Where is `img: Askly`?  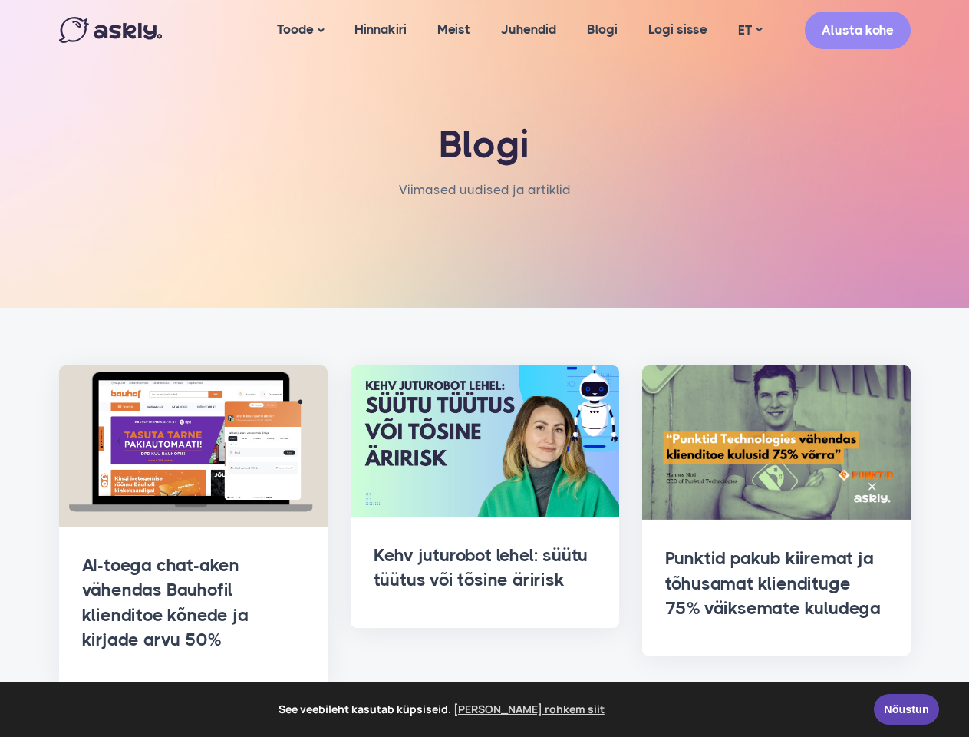 img: Askly is located at coordinates (110, 30).